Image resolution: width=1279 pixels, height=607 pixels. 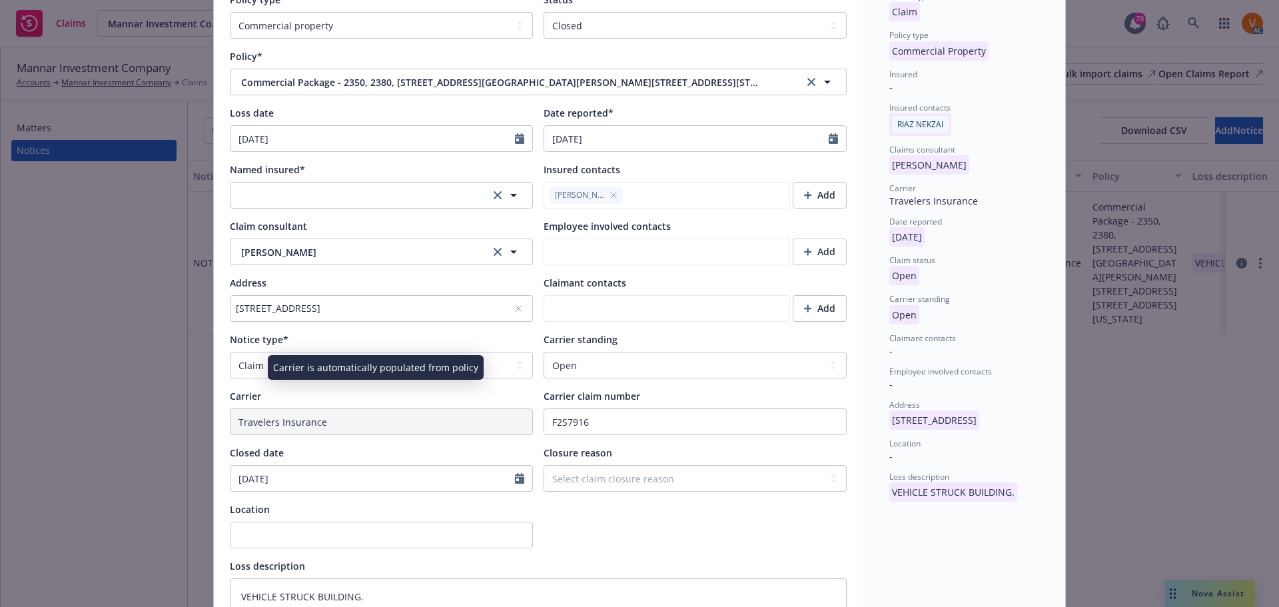 What do you see at coordinates (905, 11) in the screenshot?
I see `p: Claim` at bounding box center [905, 11].